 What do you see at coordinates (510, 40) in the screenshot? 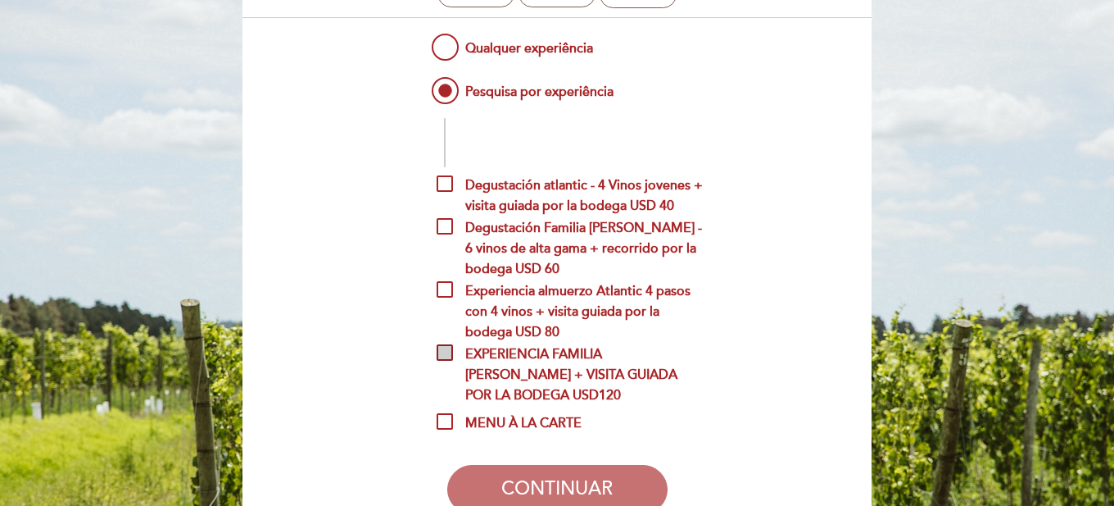
I see `span: Qualquer experiência` at bounding box center [510, 40].